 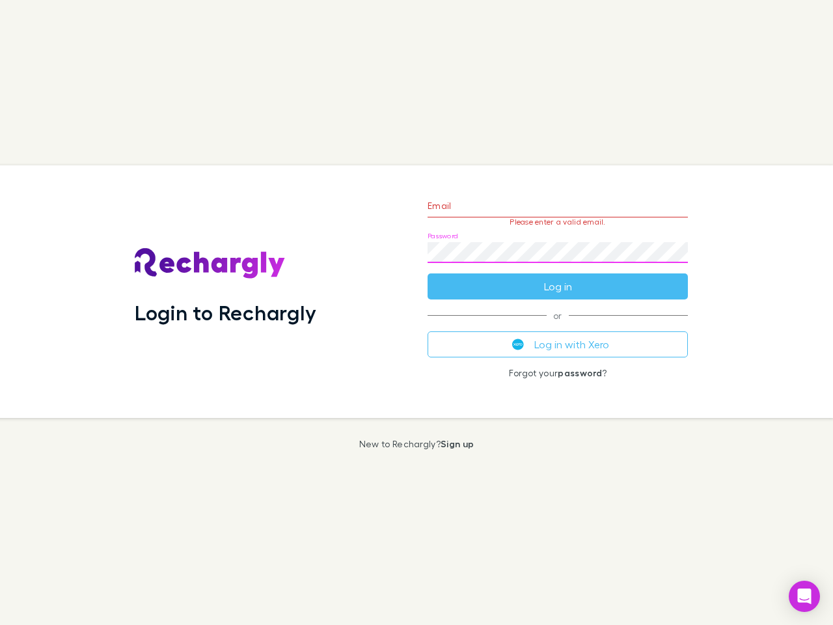 What do you see at coordinates (210, 264) in the screenshot?
I see `img: Rechargly's Logo` at bounding box center [210, 264].